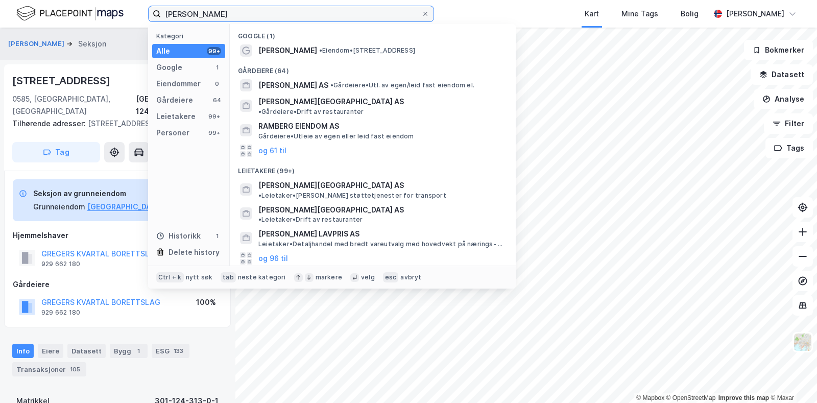  I want to click on button: Filter, so click(788, 124).